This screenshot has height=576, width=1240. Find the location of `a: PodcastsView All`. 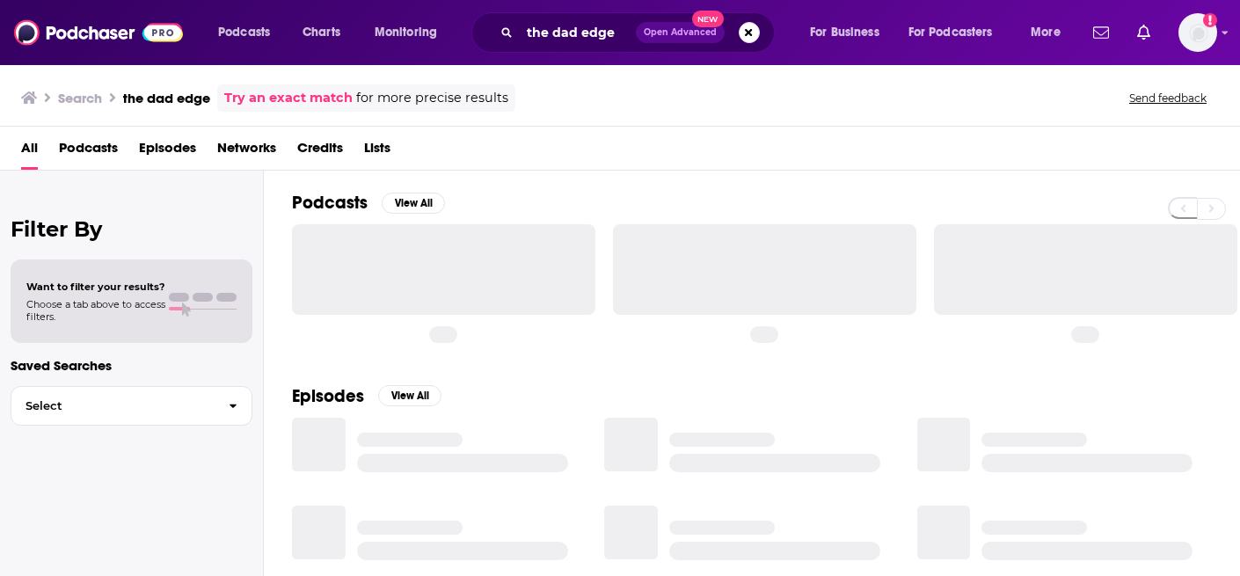

a: PodcastsView All is located at coordinates (369, 202).